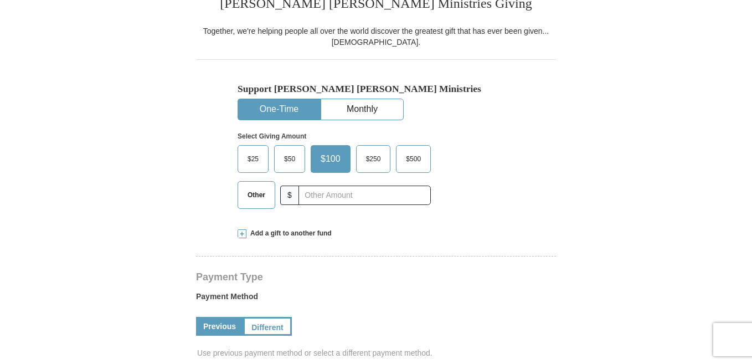  I want to click on span: Use previous payment method or select a different payment method., so click(377, 353).